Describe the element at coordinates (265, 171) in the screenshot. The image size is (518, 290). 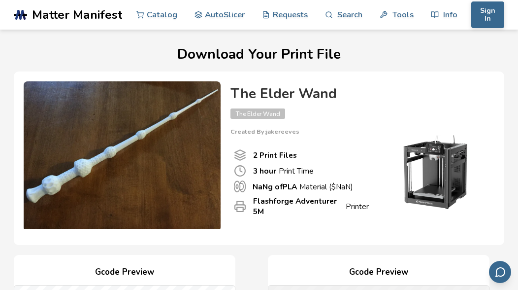
I see `b: 3 hour` at that location.